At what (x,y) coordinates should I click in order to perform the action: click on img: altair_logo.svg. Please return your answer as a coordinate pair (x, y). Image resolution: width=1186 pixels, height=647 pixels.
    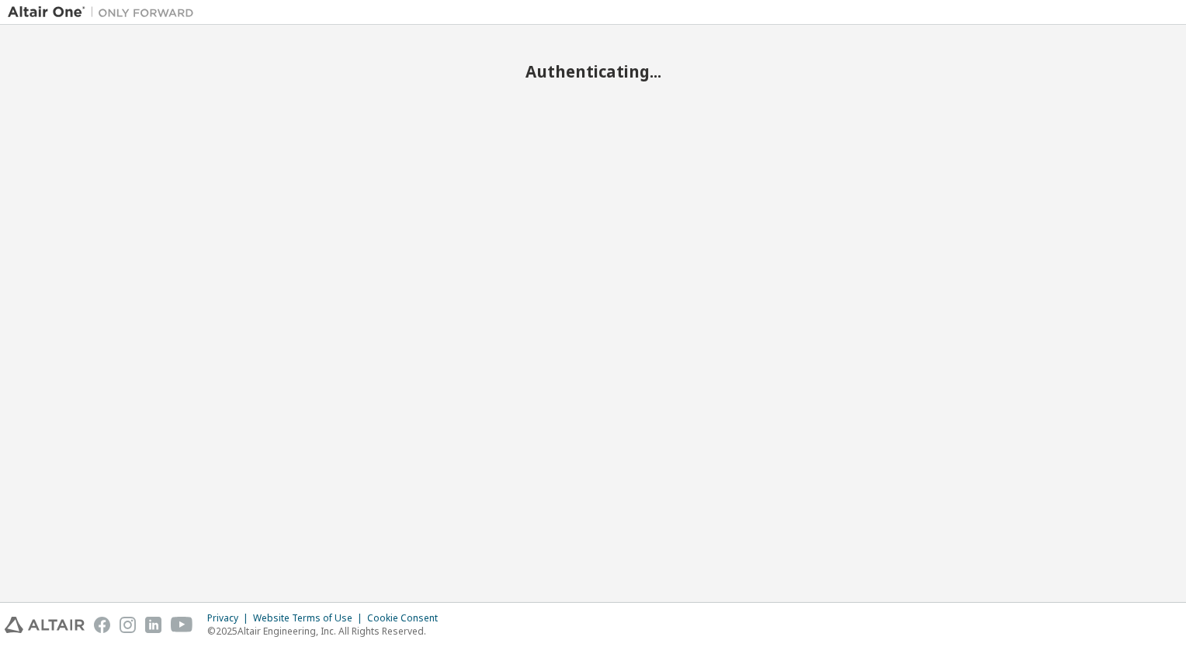
    Looking at the image, I should click on (44, 625).